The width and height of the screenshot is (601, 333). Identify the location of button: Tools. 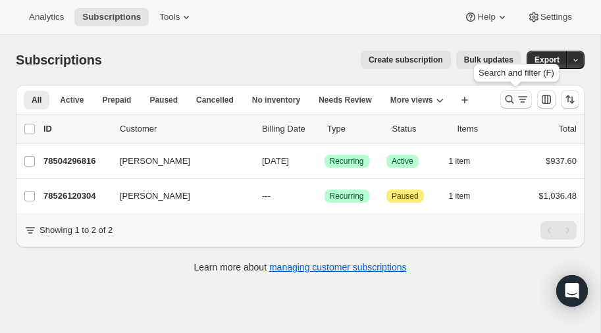
(176, 17).